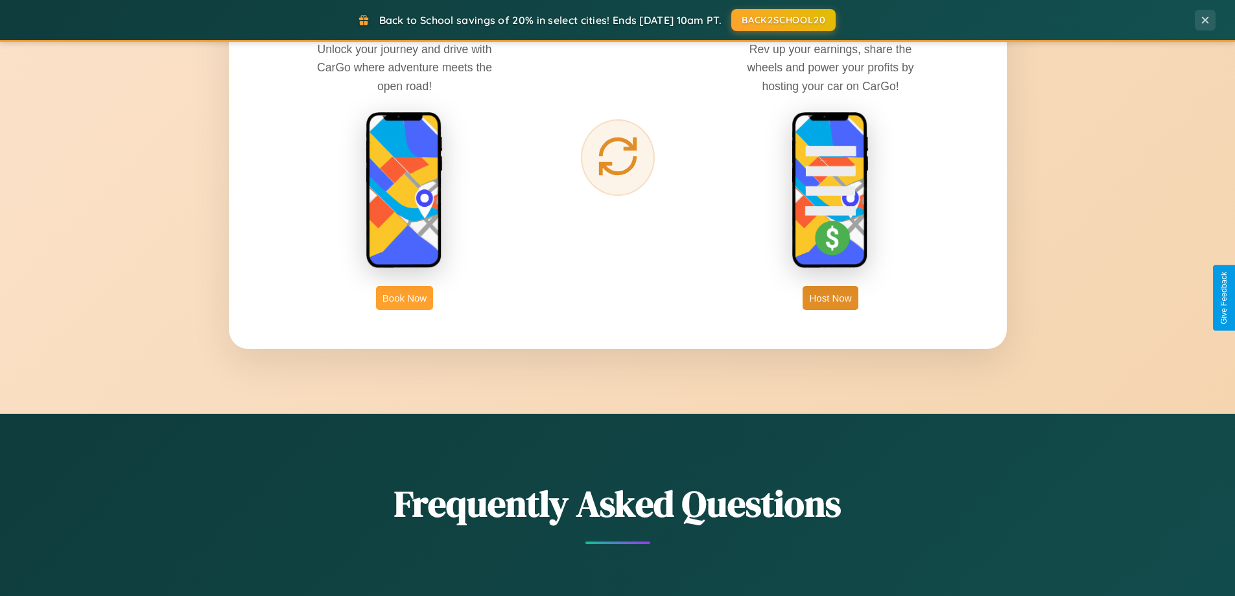  Describe the element at coordinates (783, 20) in the screenshot. I see `button: BACK2SCHOOL20` at that location.